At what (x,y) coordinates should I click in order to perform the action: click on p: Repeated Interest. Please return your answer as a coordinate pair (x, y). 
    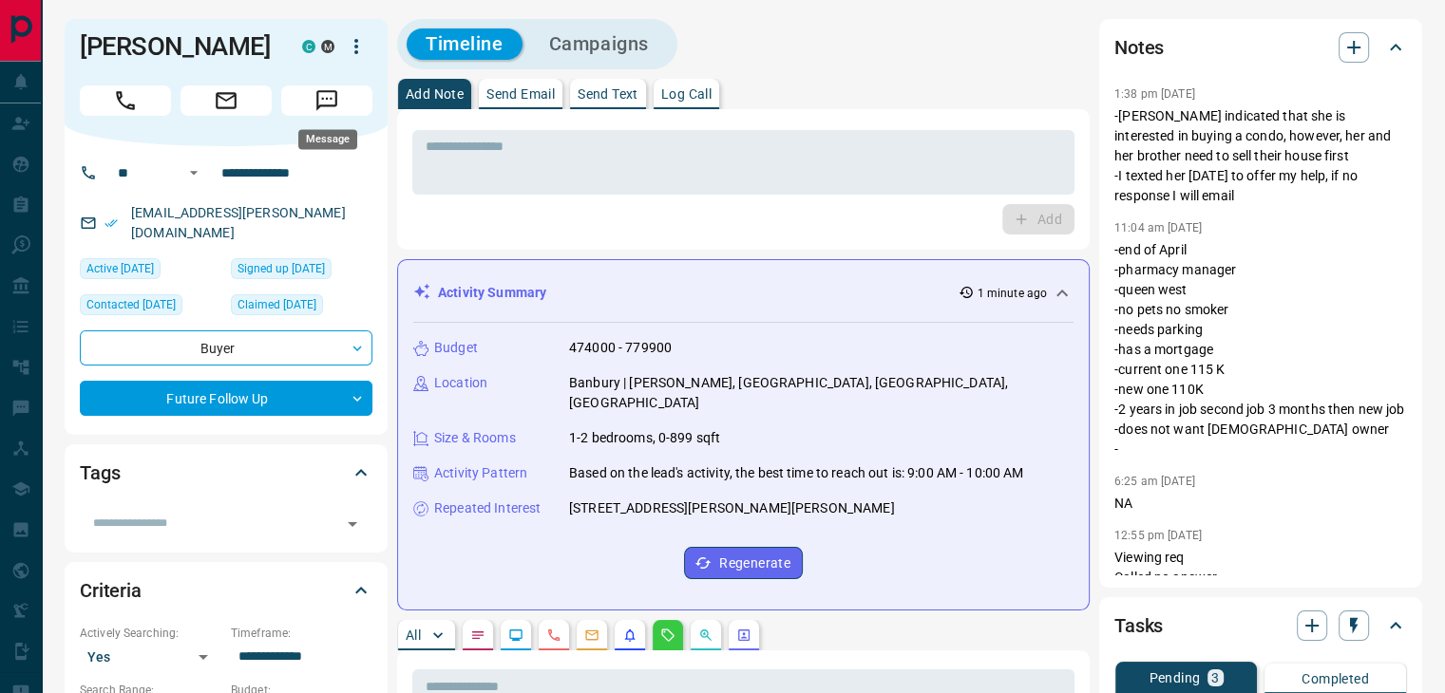
    Looking at the image, I should click on (487, 508).